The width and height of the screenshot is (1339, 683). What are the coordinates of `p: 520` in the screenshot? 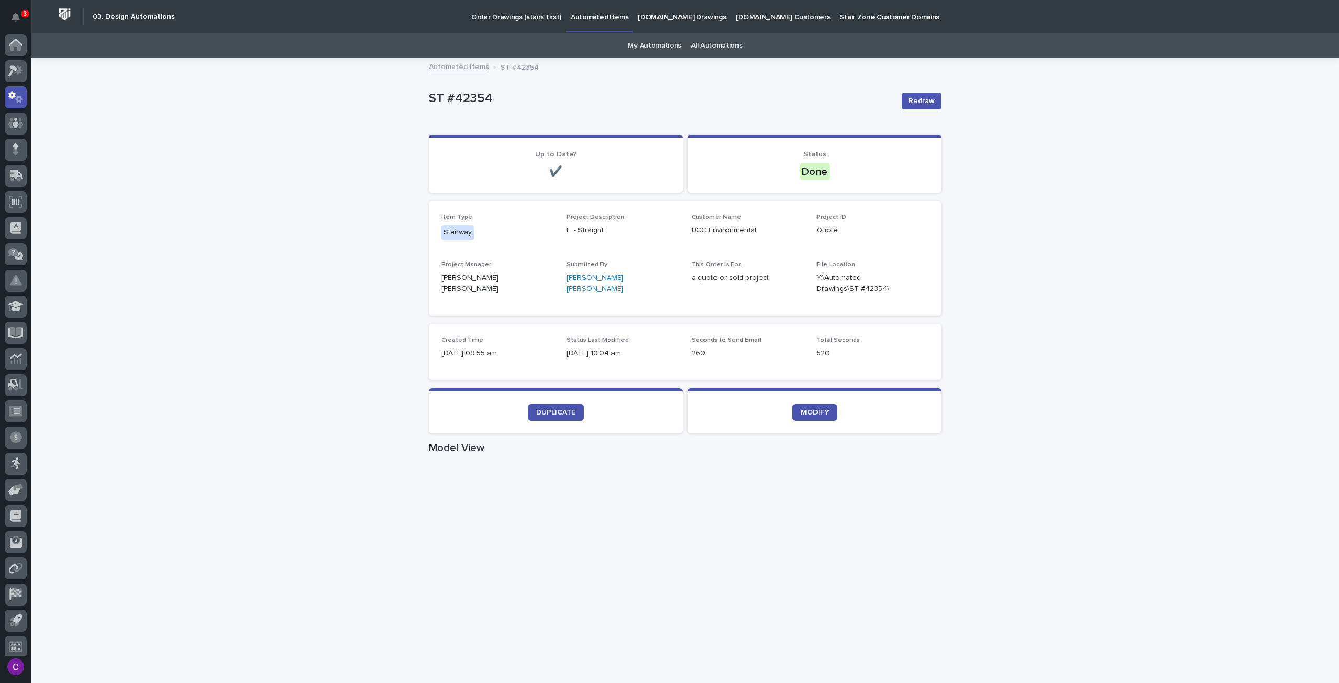 It's located at (872, 353).